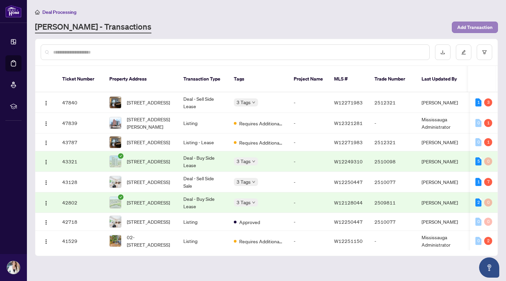 This screenshot has width=506, height=281. Describe the element at coordinates (80, 182) in the screenshot. I see `td: 43128` at that location.